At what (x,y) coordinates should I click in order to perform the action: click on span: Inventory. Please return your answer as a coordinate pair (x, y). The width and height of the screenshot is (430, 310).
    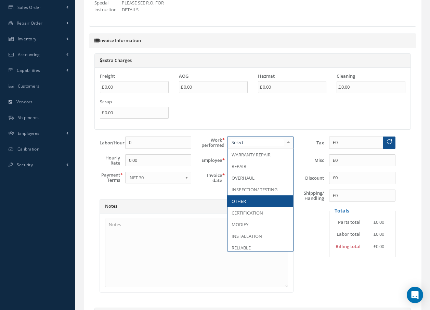
    Looking at the image, I should click on (27, 39).